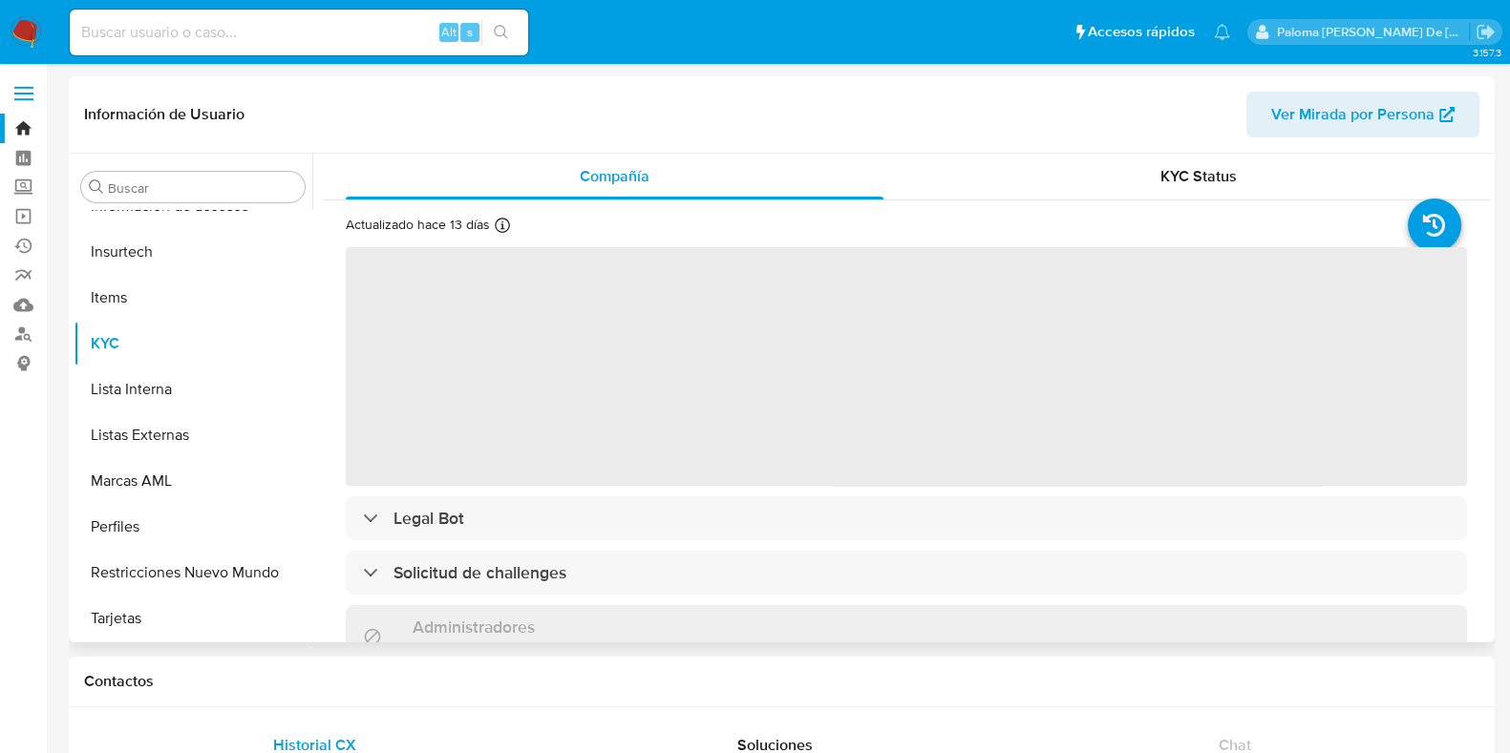  Describe the element at coordinates (1198, 176) in the screenshot. I see `span: KYC Status` at that location.